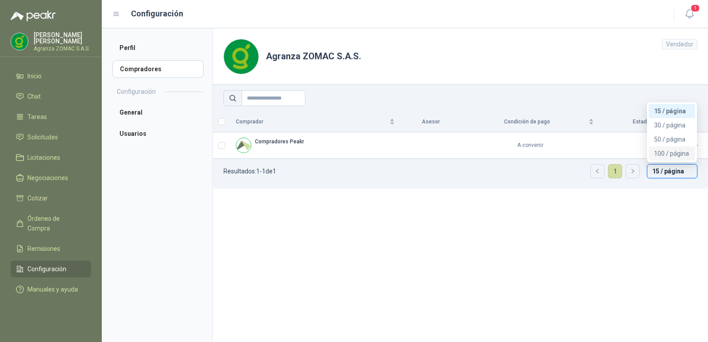  Describe the element at coordinates (680, 44) in the screenshot. I see `div: Vendedor` at that location.